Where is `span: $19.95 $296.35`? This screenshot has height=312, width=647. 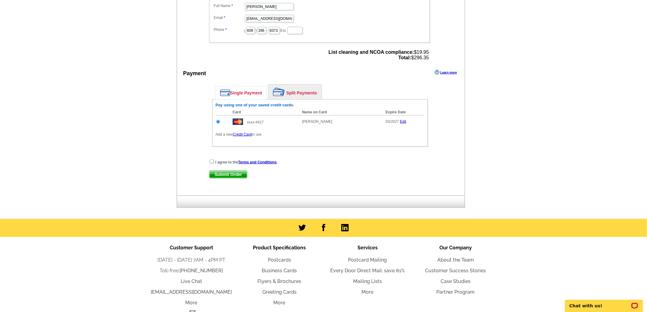 span: $19.95 $296.35 is located at coordinates (379, 55).